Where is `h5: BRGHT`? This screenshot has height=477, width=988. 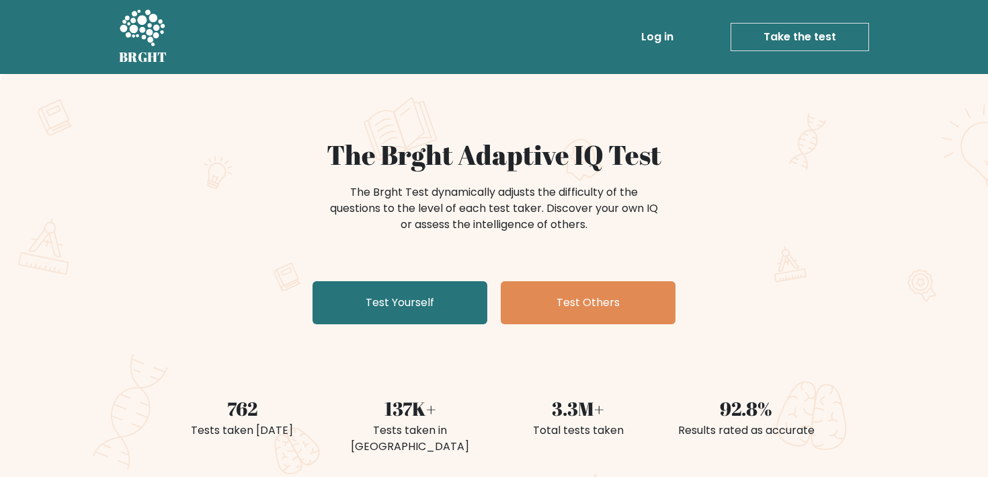 h5: BRGHT is located at coordinates (143, 57).